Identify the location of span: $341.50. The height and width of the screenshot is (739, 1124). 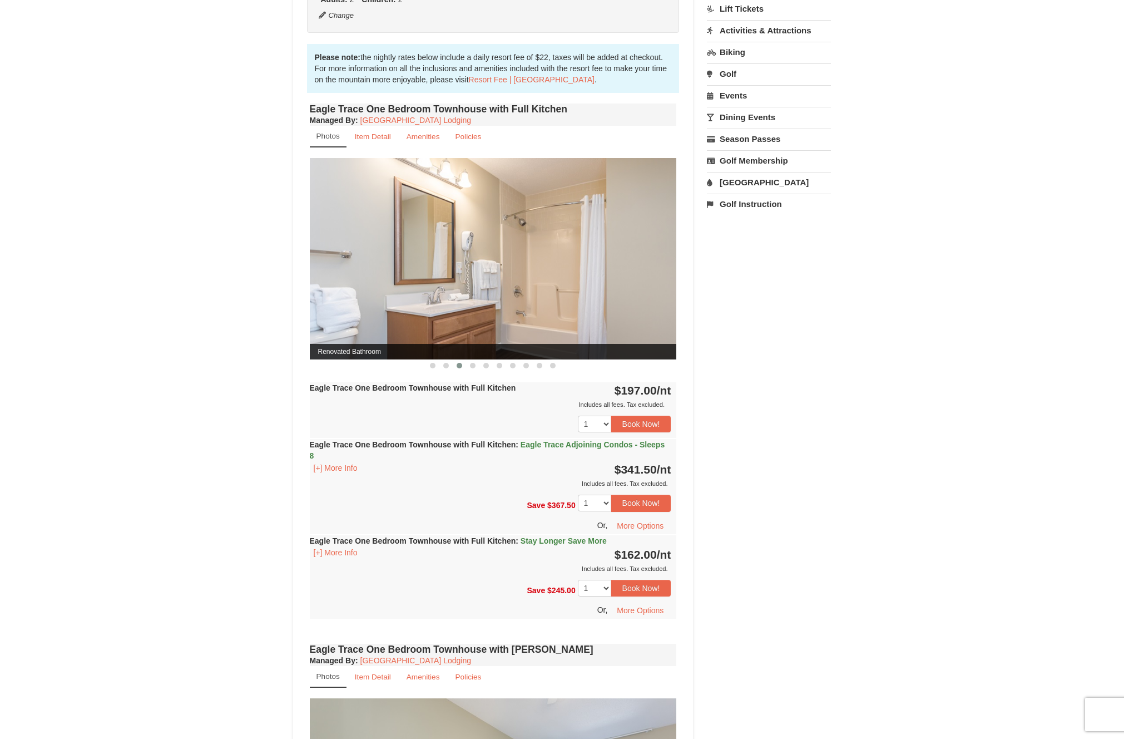
(636, 469).